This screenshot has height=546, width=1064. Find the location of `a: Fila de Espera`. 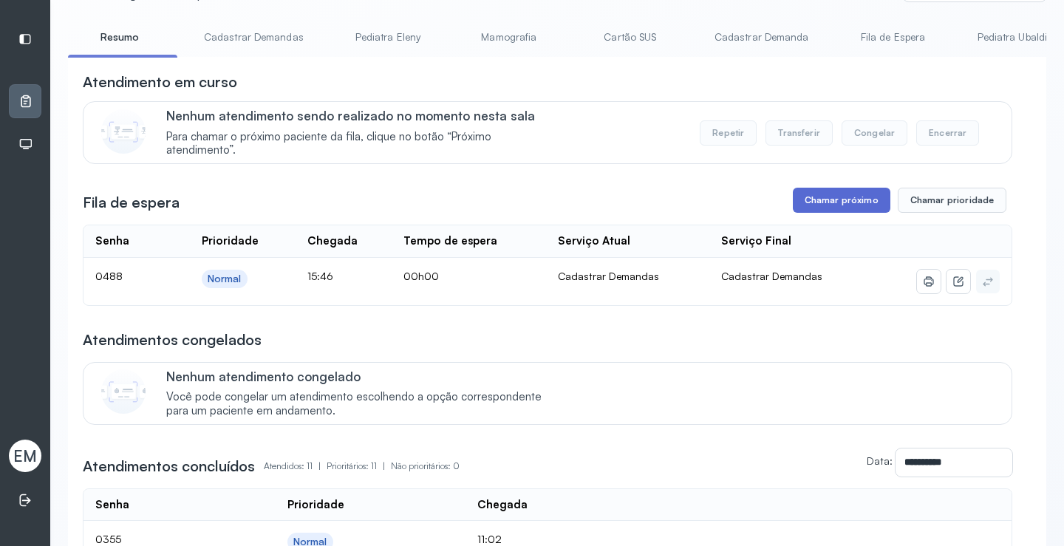

a: Fila de Espera is located at coordinates (894, 37).